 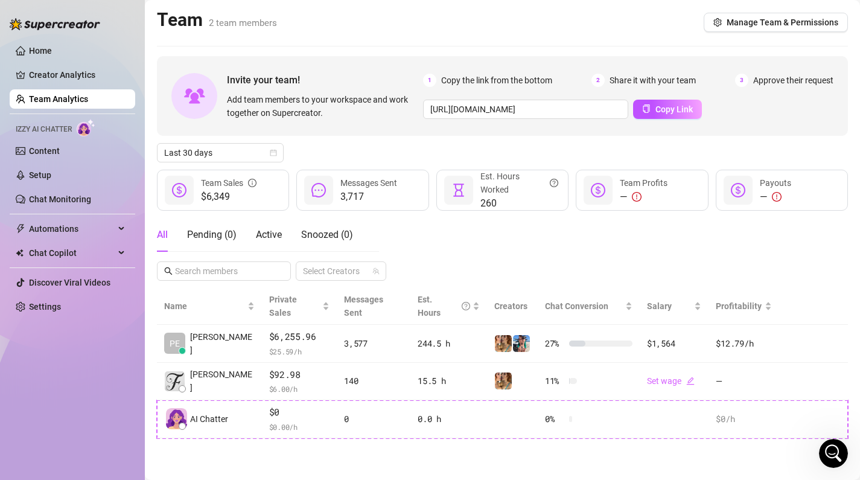 I want to click on a: Chat Monitoring, so click(x=60, y=199).